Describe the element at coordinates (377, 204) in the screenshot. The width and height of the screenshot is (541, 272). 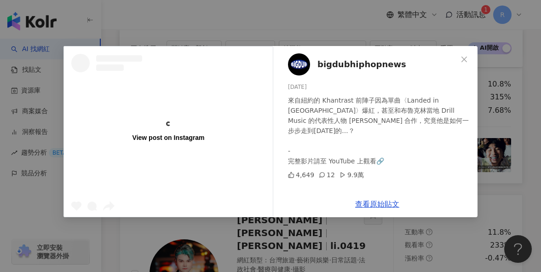
I see `a: 查看原始貼文` at that location.